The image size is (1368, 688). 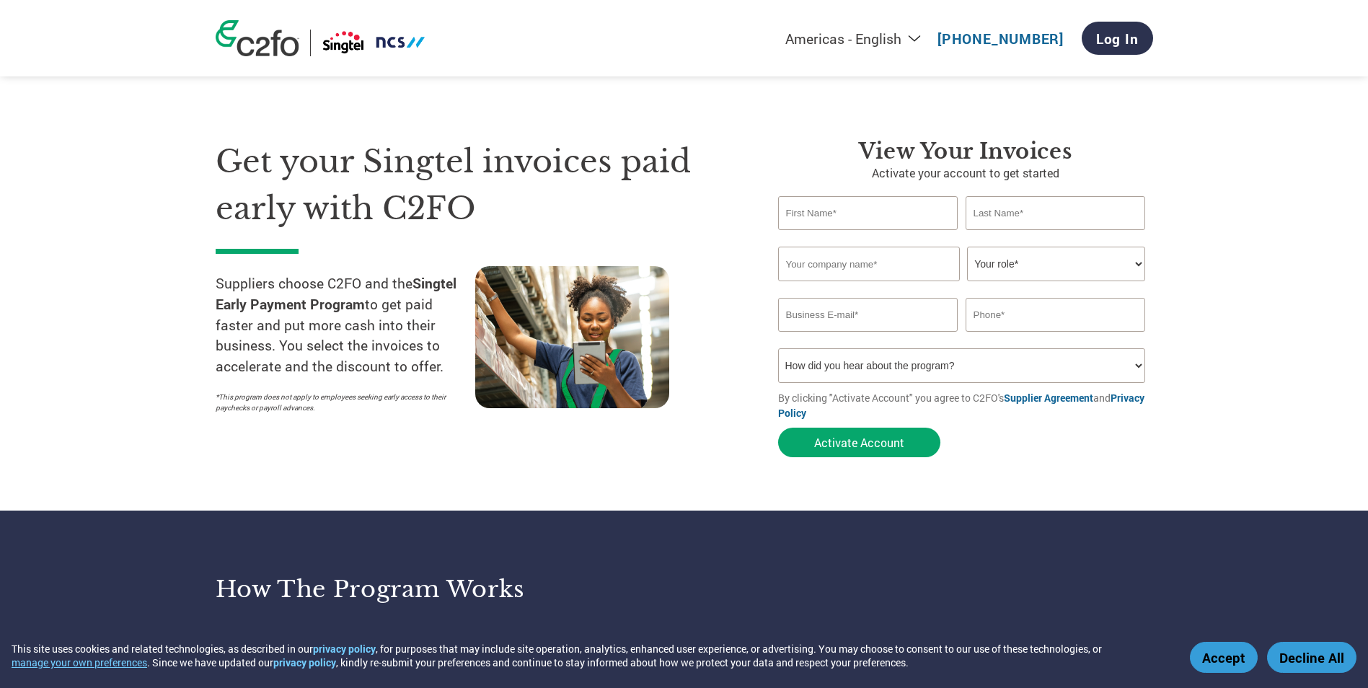 What do you see at coordinates (966, 405) in the screenshot?
I see `p: By clicking "Activate Account" you agree to C2FO's and` at bounding box center [966, 405].